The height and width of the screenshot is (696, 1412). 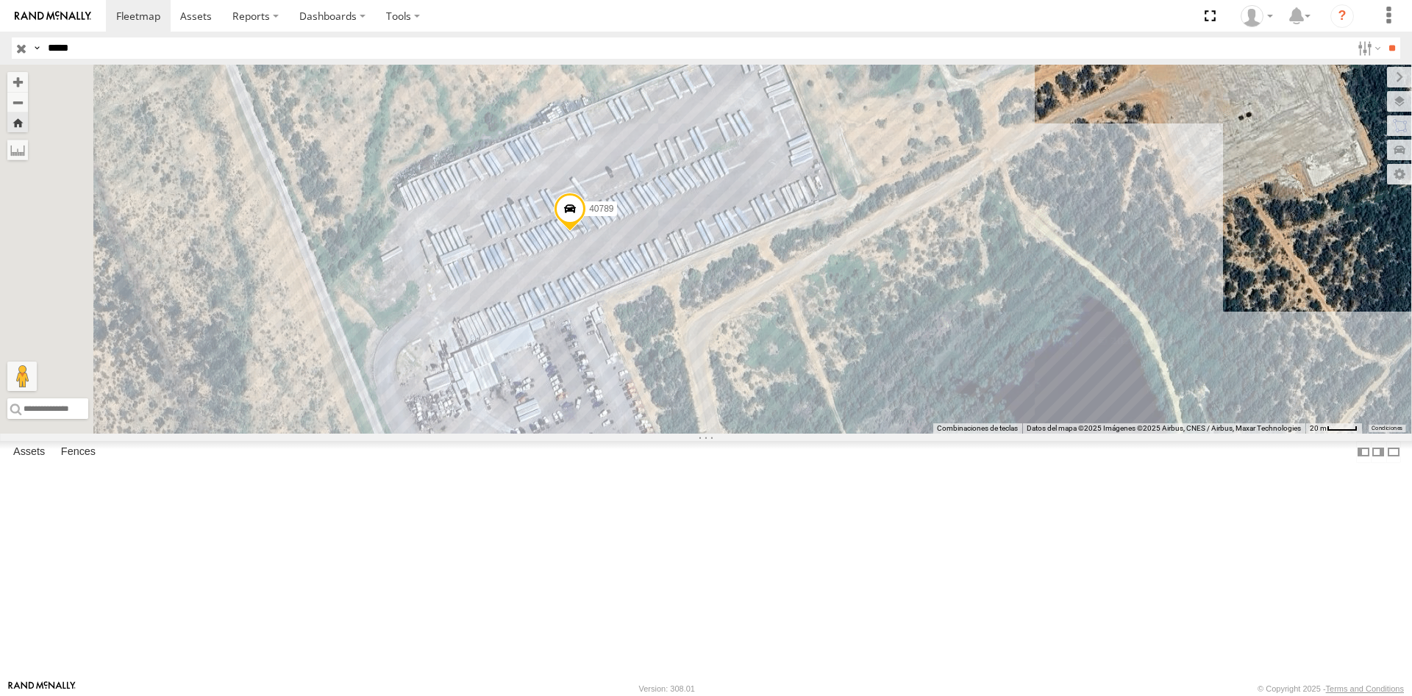 I want to click on img: rand-logo.svg, so click(x=53, y=16).